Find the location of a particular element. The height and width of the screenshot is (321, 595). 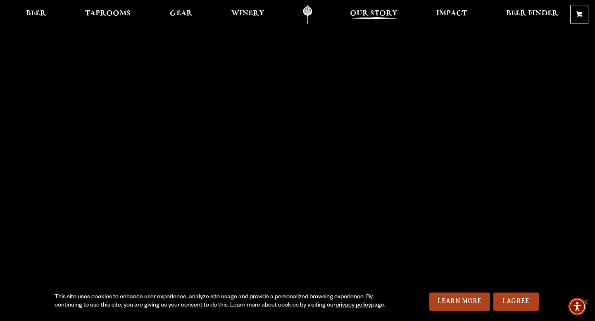

a: Beer Finder is located at coordinates (532, 14).